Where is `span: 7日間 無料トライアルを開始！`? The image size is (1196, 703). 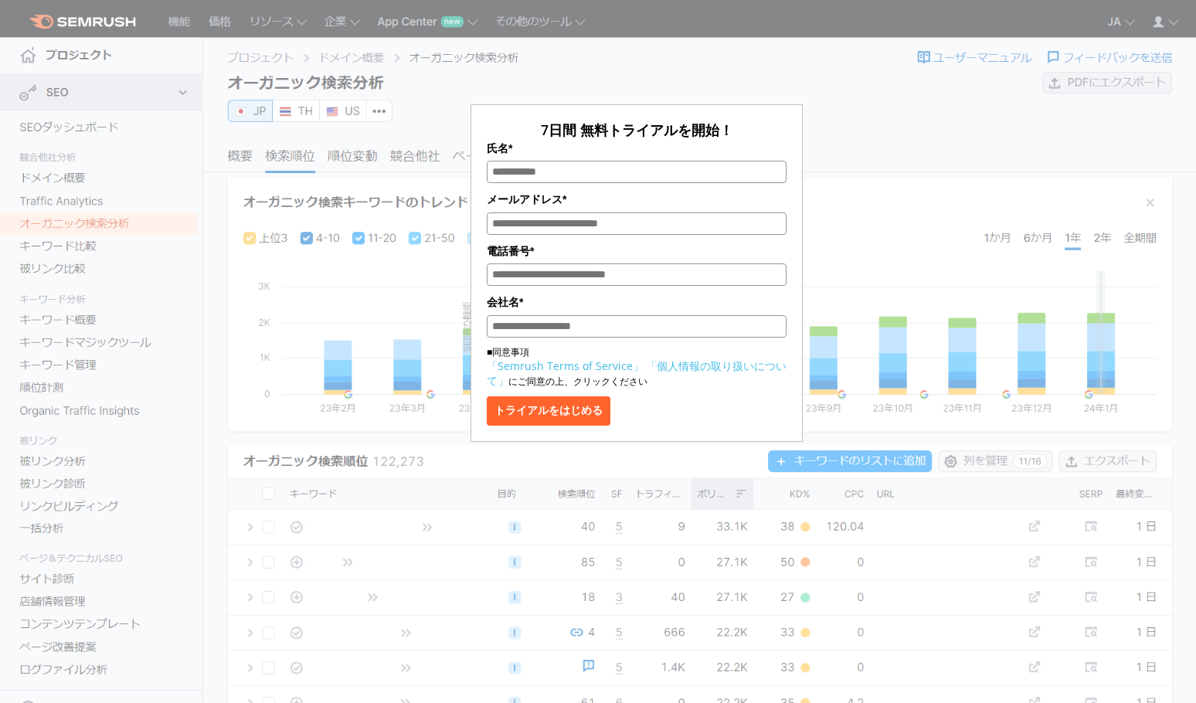
span: 7日間 無料トライアルを開始！ is located at coordinates (636, 130).